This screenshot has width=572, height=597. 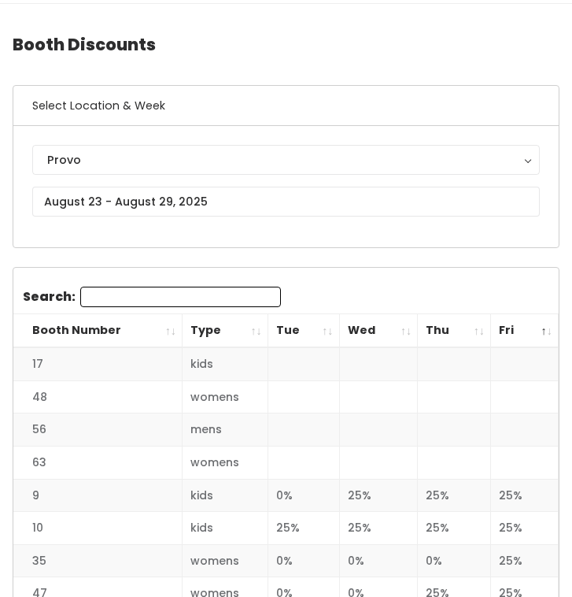 What do you see at coordinates (379, 331) in the screenshot?
I see `th: Wed: activate to sort column ascending` at bounding box center [379, 331].